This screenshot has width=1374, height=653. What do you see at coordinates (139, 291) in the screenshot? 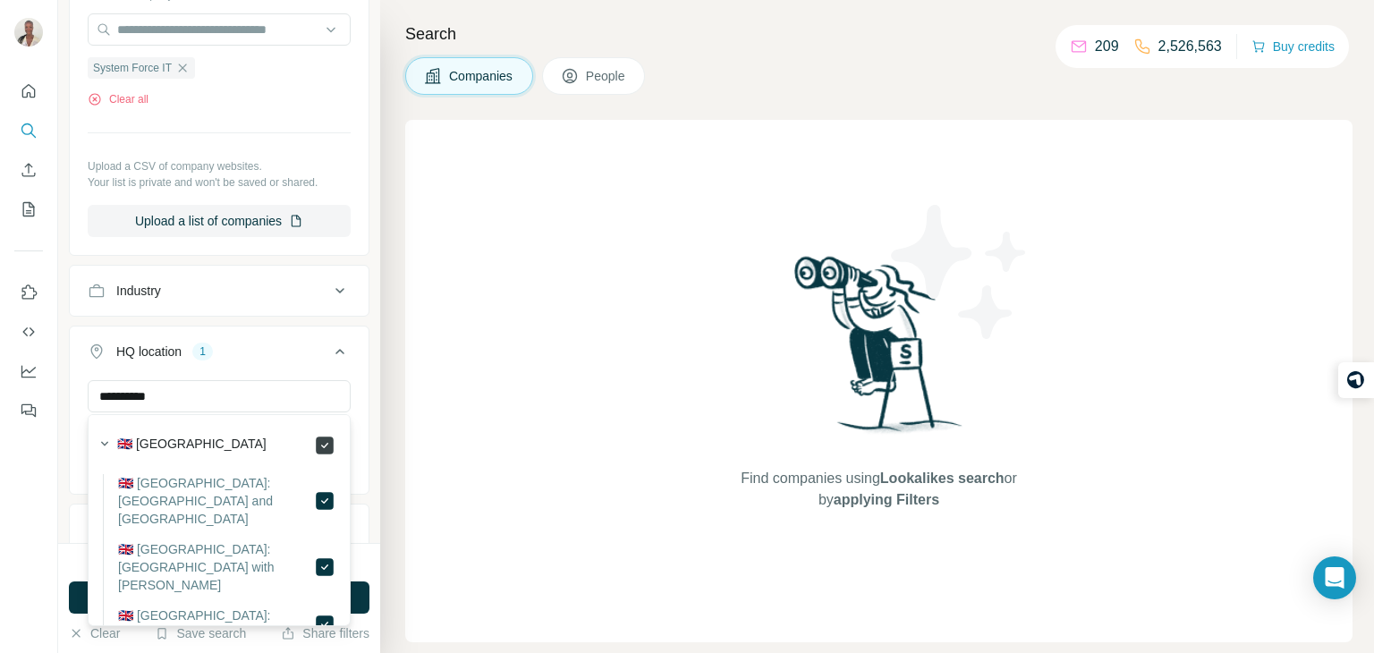
I see `div: Industry` at bounding box center [139, 291].